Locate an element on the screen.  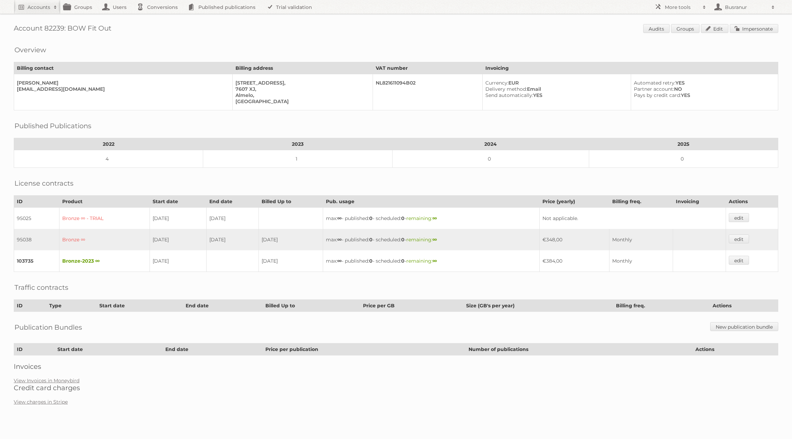
h2: Traffic contracts is located at coordinates (41, 287).